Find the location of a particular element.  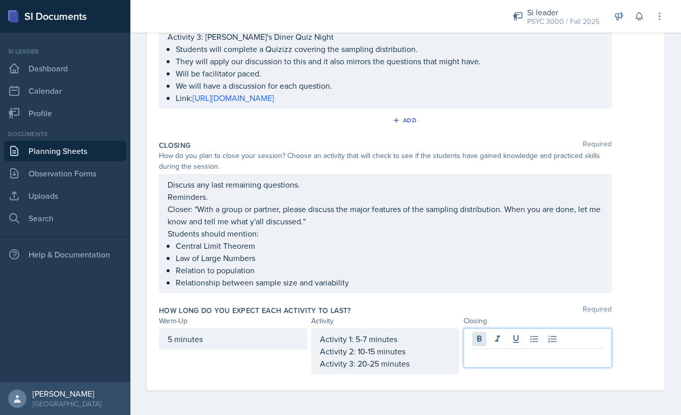

p: Central Limit Theorem is located at coordinates (389, 246).